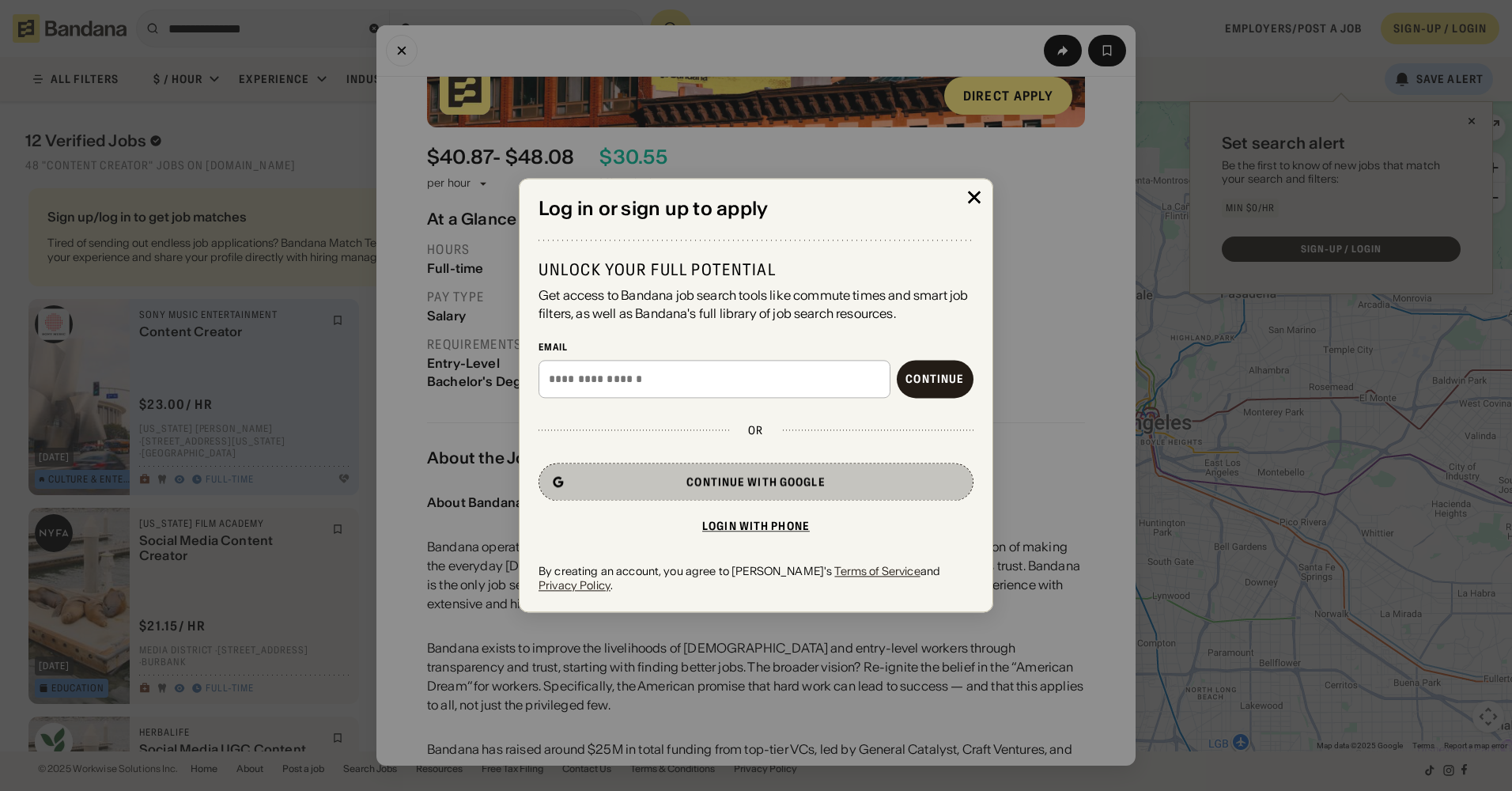 Image resolution: width=1512 pixels, height=791 pixels. Describe the element at coordinates (756, 270) in the screenshot. I see `div: Unlock your full potential` at that location.